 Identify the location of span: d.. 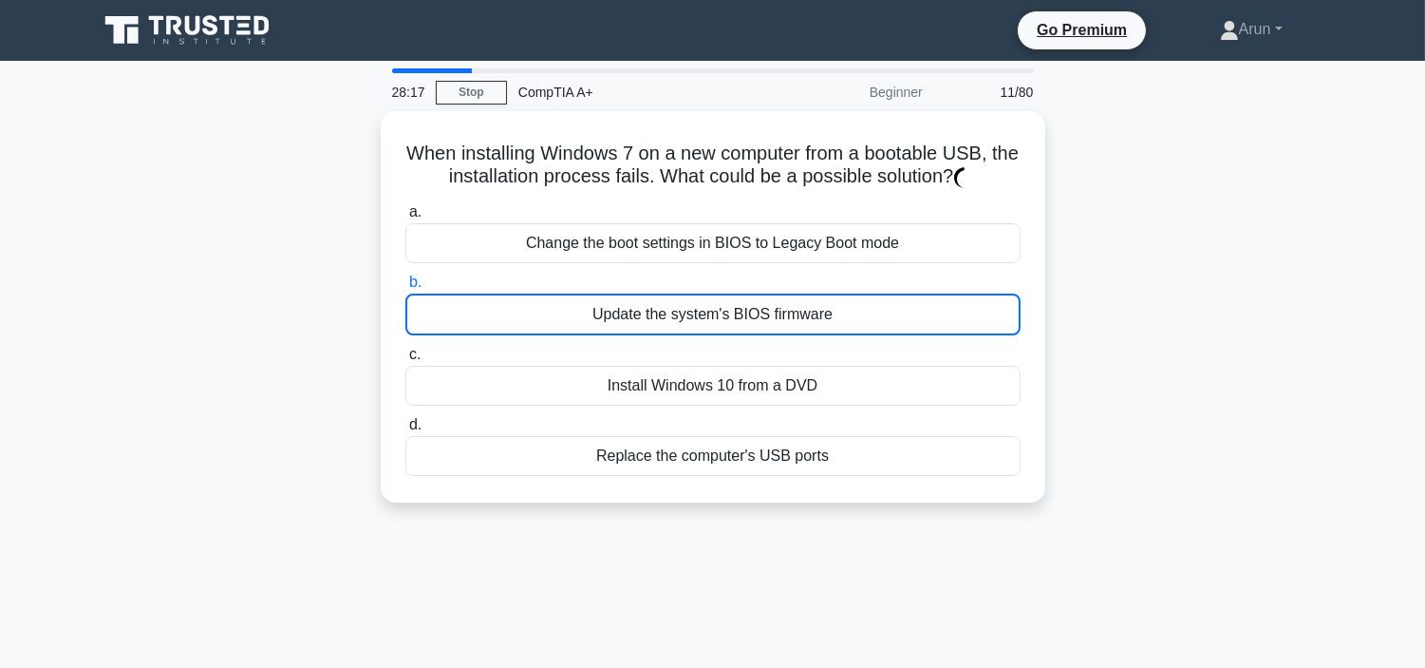
(415, 423).